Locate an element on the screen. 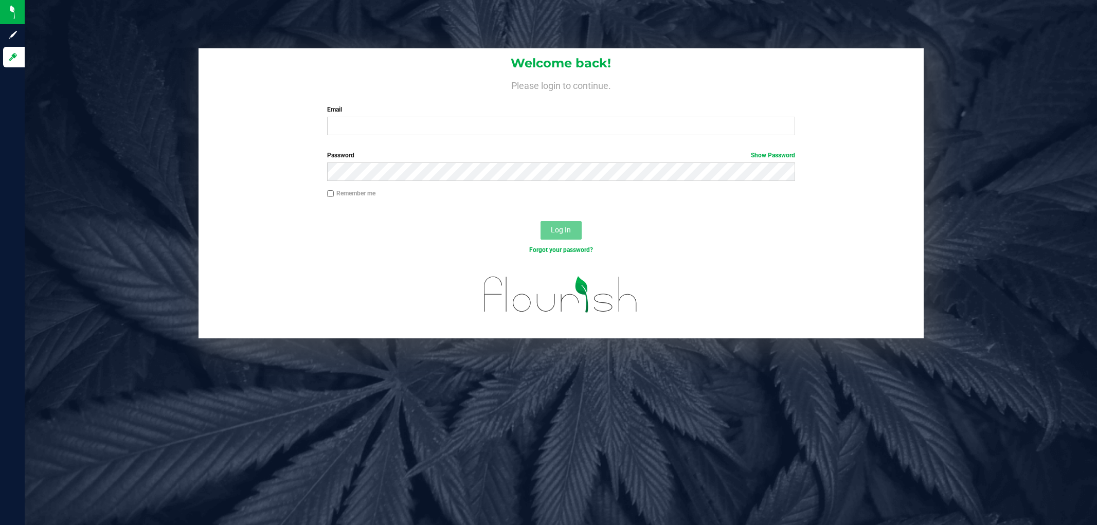 The image size is (1097, 525). span: Log In is located at coordinates (560, 230).